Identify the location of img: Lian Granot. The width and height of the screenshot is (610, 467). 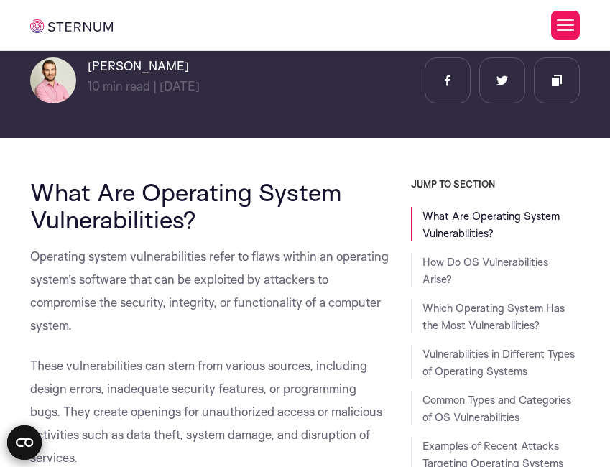
(53, 80).